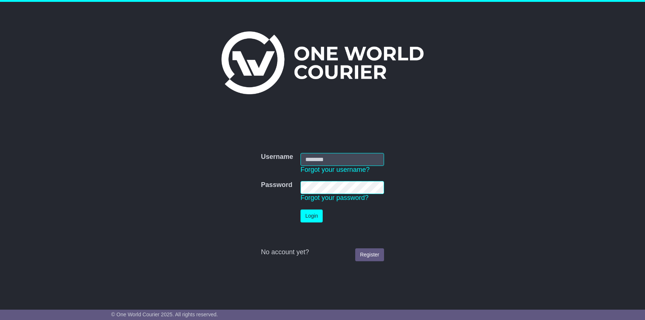  What do you see at coordinates (312, 216) in the screenshot?
I see `button: Login` at bounding box center [312, 216].